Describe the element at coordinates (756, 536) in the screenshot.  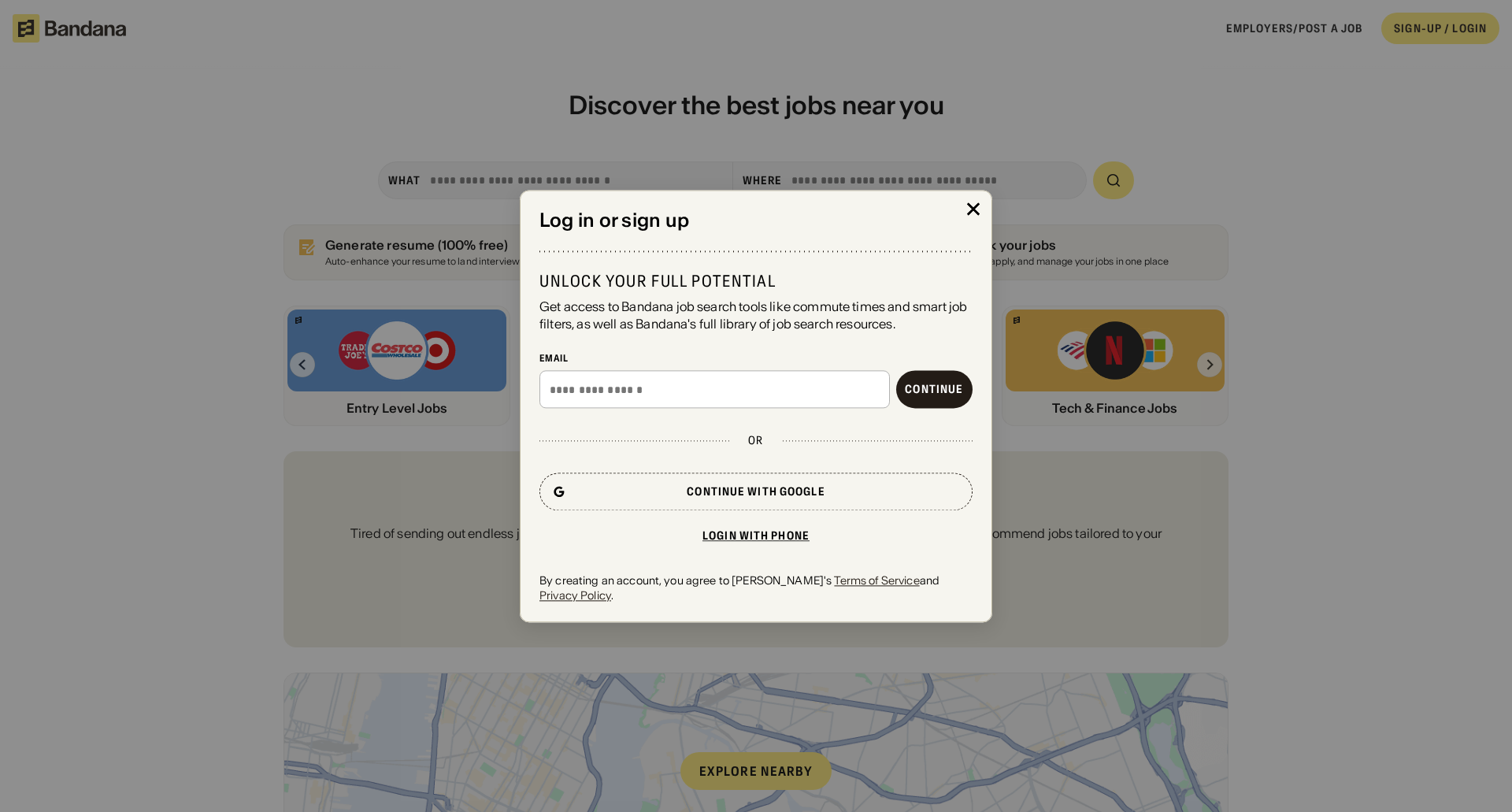
I see `div: Login with phone` at that location.